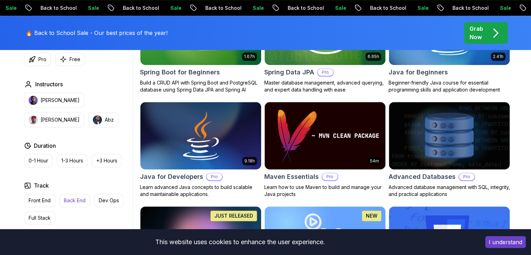 This screenshot has height=255, width=531. Describe the element at coordinates (70, 59) in the screenshot. I see `button: Free` at that location.